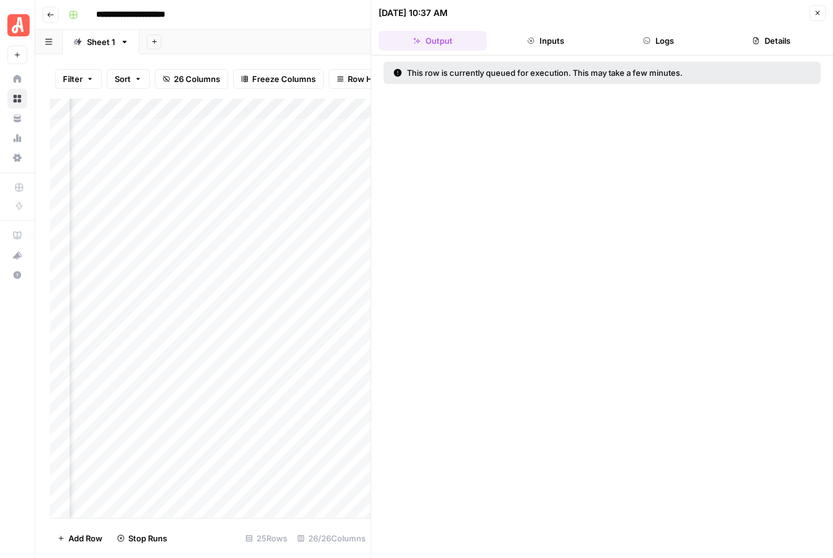 This screenshot has width=833, height=558. Describe the element at coordinates (17, 275) in the screenshot. I see `button: Help + Support` at that location.